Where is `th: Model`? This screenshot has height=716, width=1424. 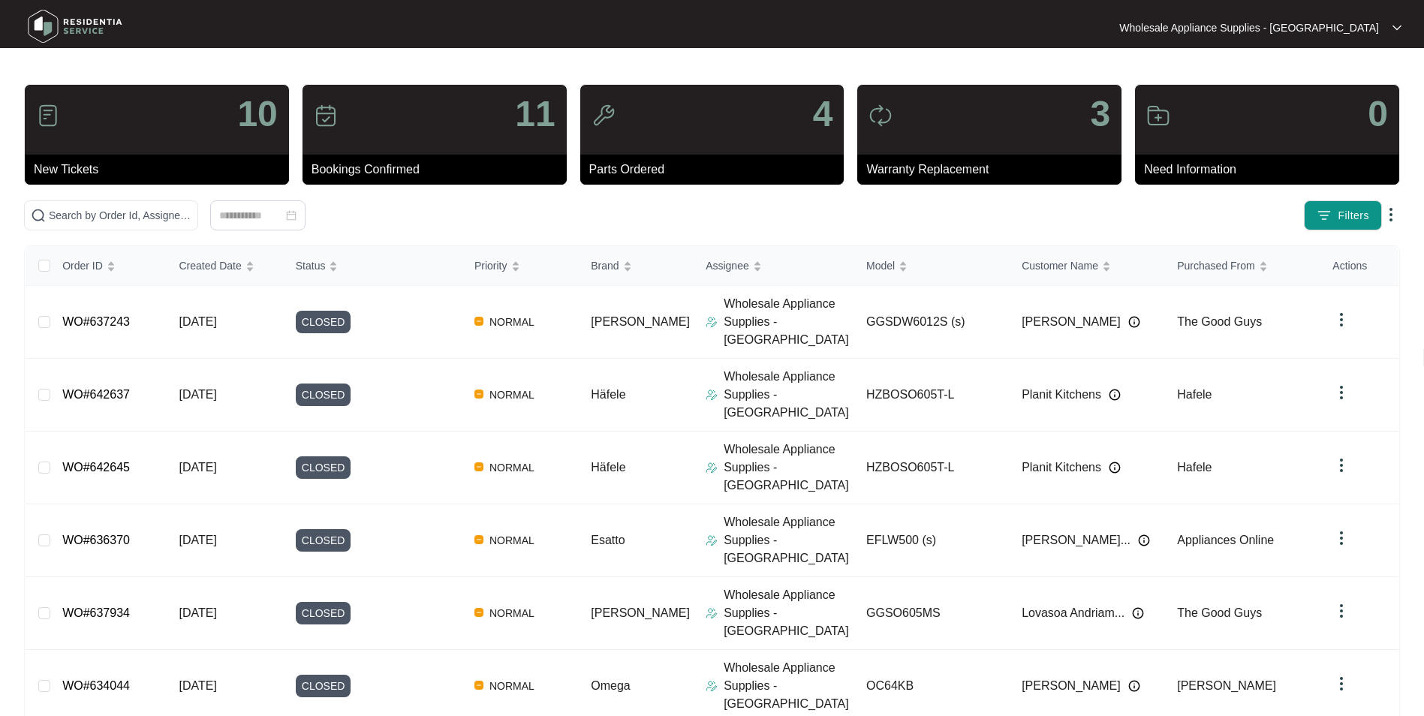 th: Model is located at coordinates (932, 266).